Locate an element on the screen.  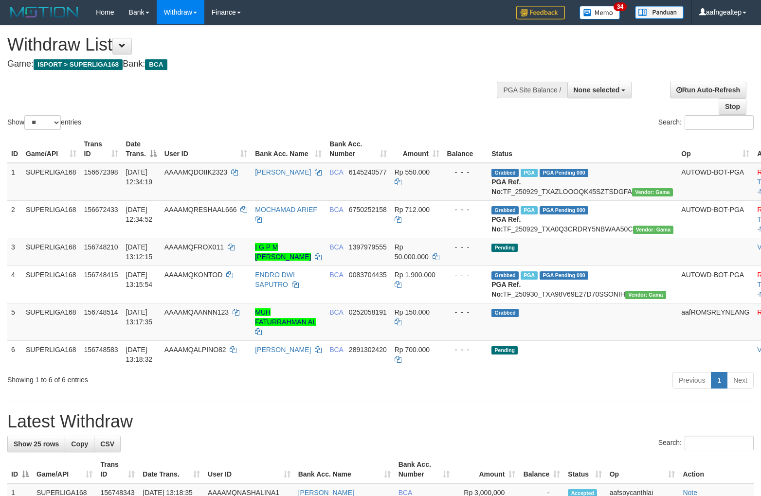
span: 156748210 is located at coordinates (101, 247).